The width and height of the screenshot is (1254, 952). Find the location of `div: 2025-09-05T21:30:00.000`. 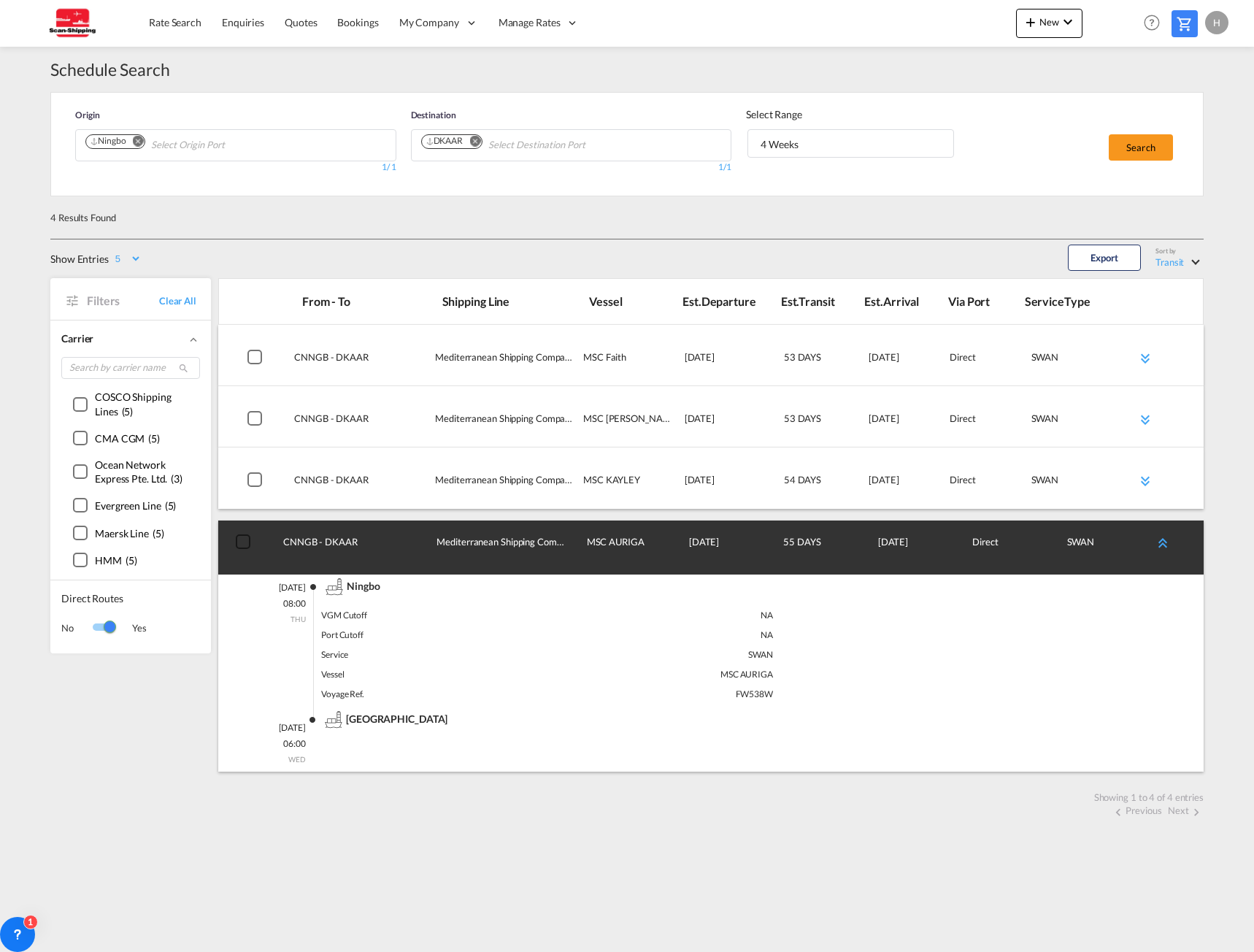

div: 2025-09-05T21:30:00.000 is located at coordinates (723, 485).